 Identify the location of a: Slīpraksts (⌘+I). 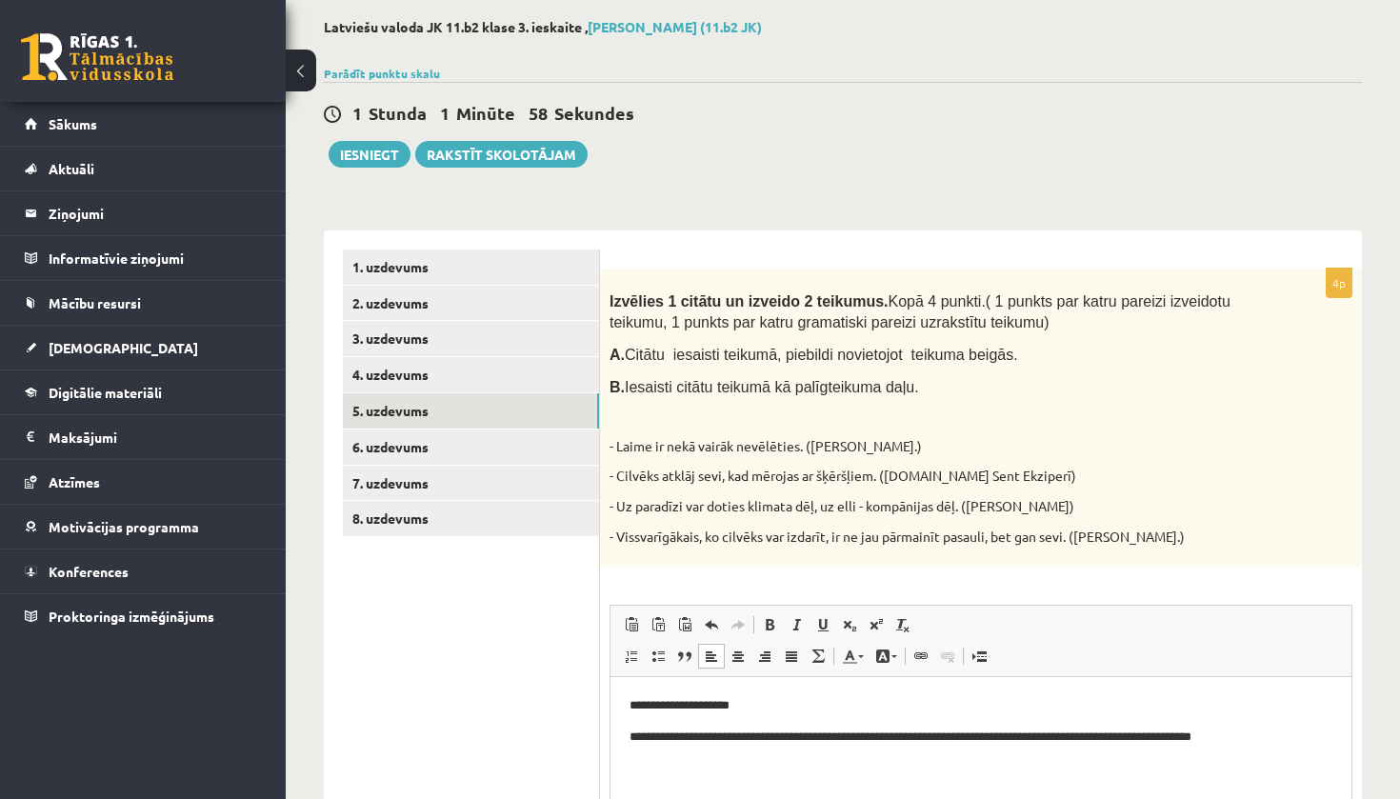
(796, 625).